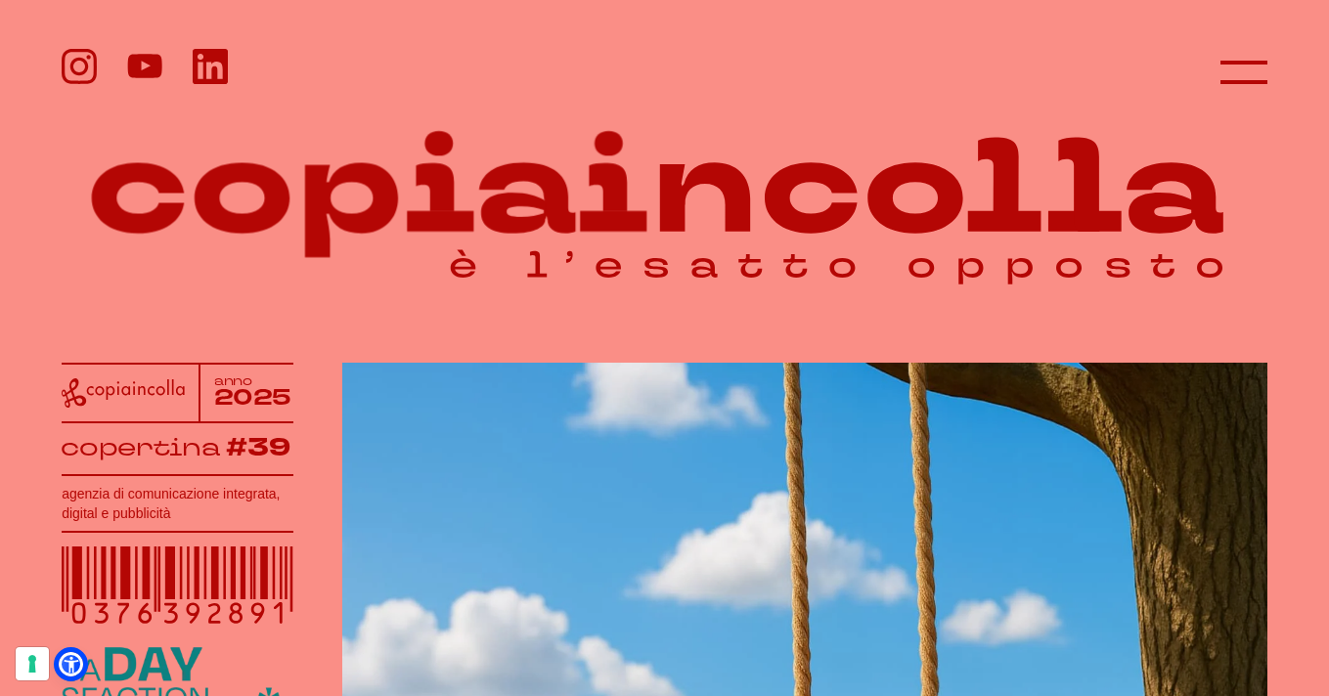 The width and height of the screenshot is (1329, 696). Describe the element at coordinates (177, 504) in the screenshot. I see `h1: agenzia di comunicazione integrata, digital e pubblicità` at that location.